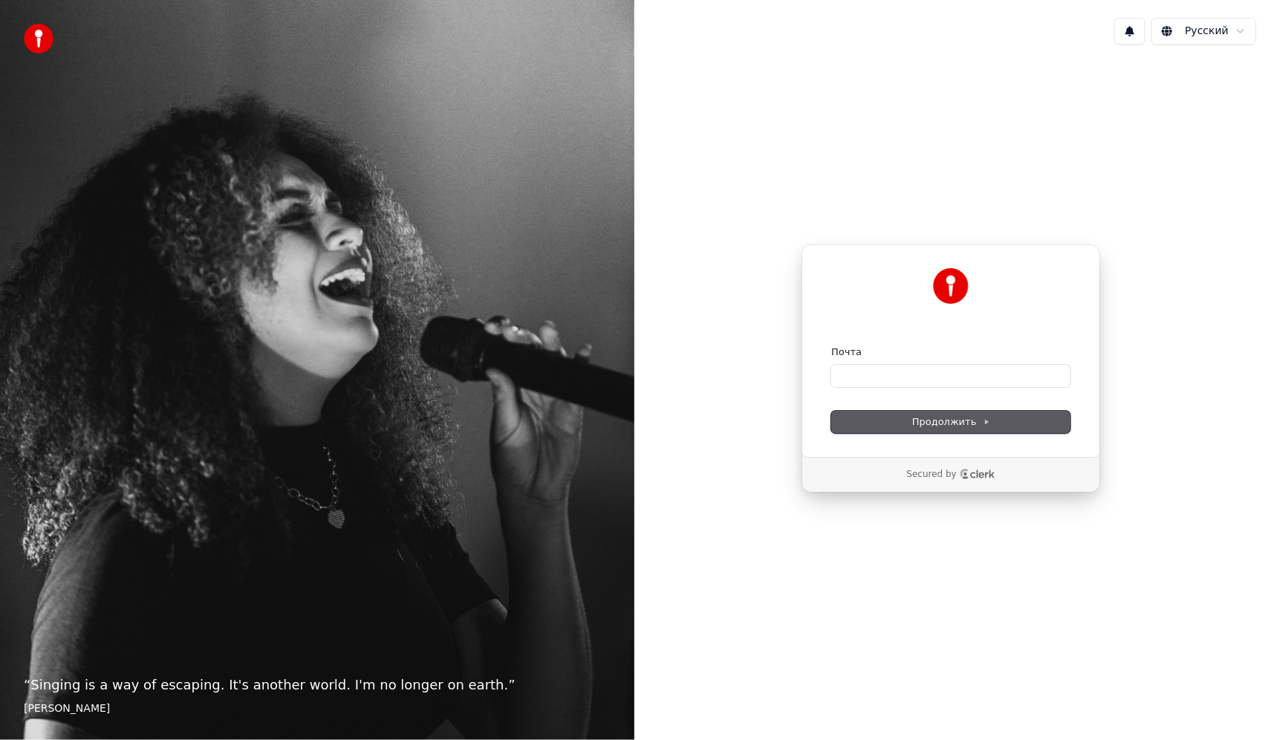  Describe the element at coordinates (951, 422) in the screenshot. I see `span: Продолжить` at that location.